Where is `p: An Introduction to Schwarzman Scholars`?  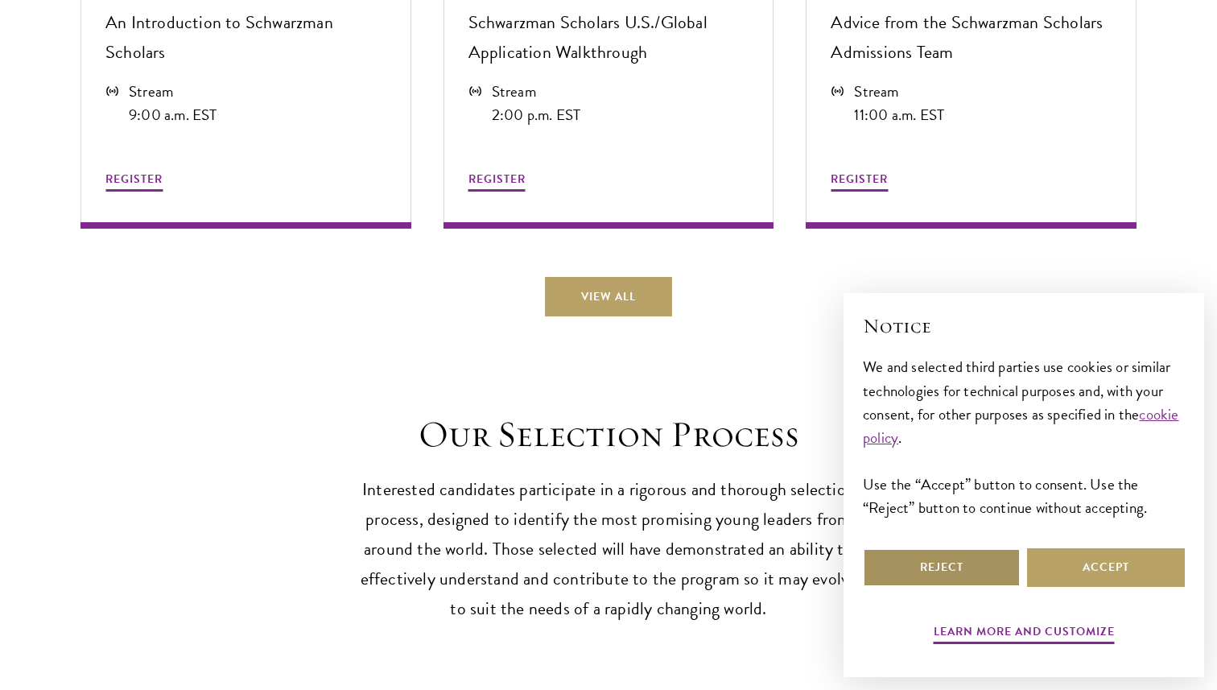 p: An Introduction to Schwarzman Scholars is located at coordinates (245, 38).